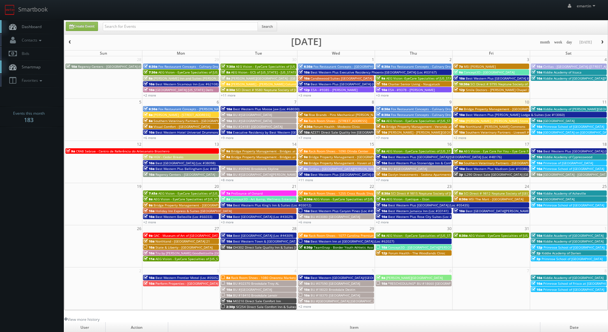  What do you see at coordinates (266, 109) in the screenshot?
I see `span: Best Western Plus Moose Jaw (Loc #68030)` at bounding box center [266, 109].